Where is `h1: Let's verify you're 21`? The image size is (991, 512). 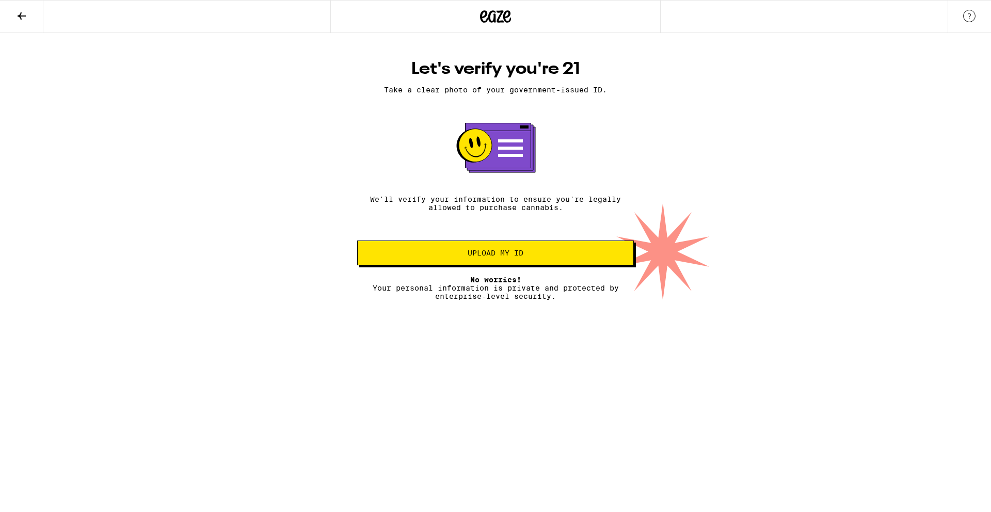
h1: Let's verify you're 21 is located at coordinates (495, 69).